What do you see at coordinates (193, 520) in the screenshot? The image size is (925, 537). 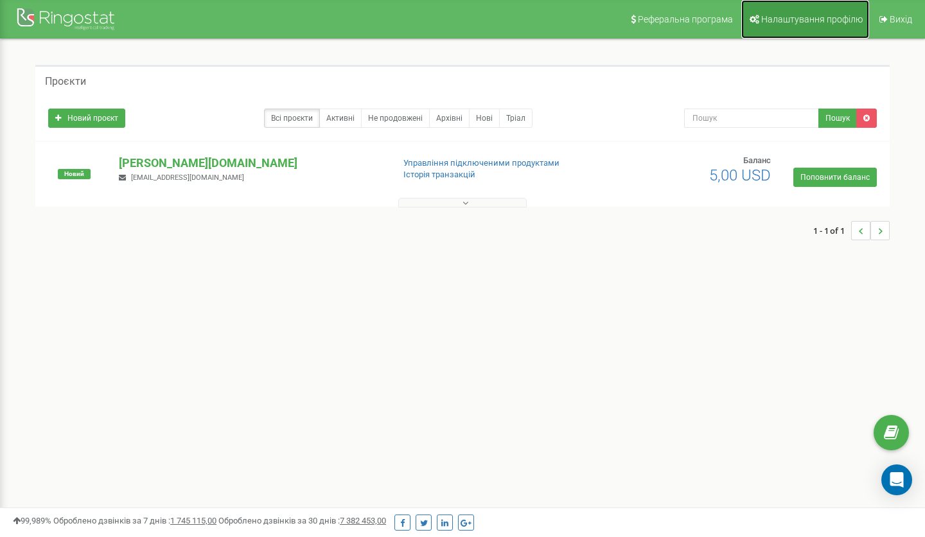 I see `u: 1 745 115,00` at bounding box center [193, 520].